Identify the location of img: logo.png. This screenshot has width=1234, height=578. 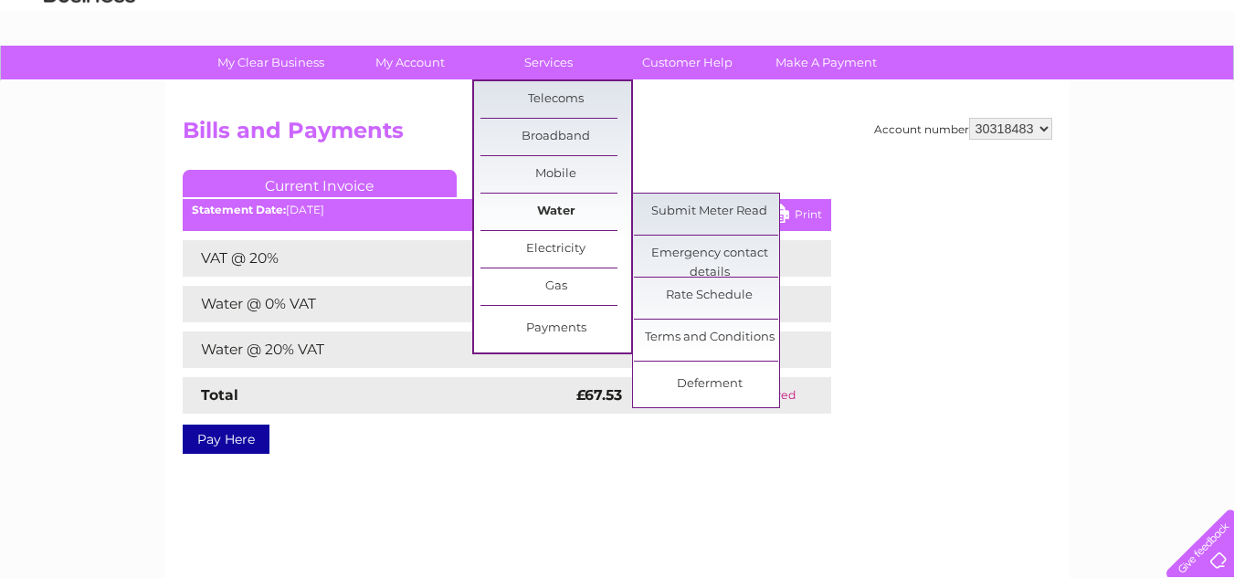
(89, 75).